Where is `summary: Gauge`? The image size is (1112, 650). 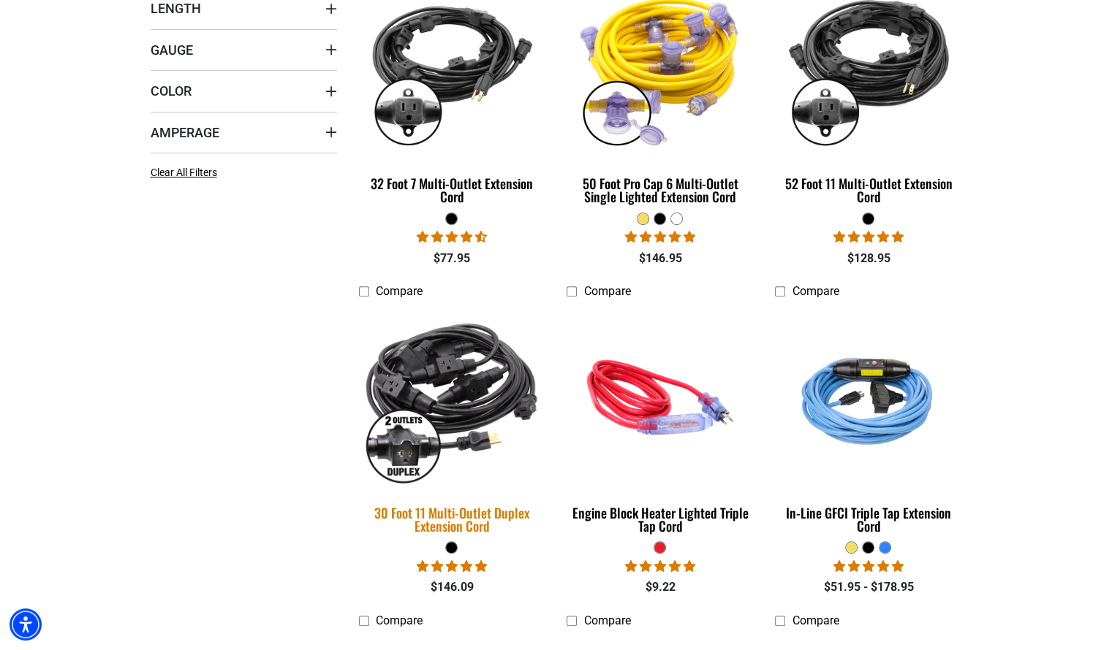
summary: Gauge is located at coordinates (243, 50).